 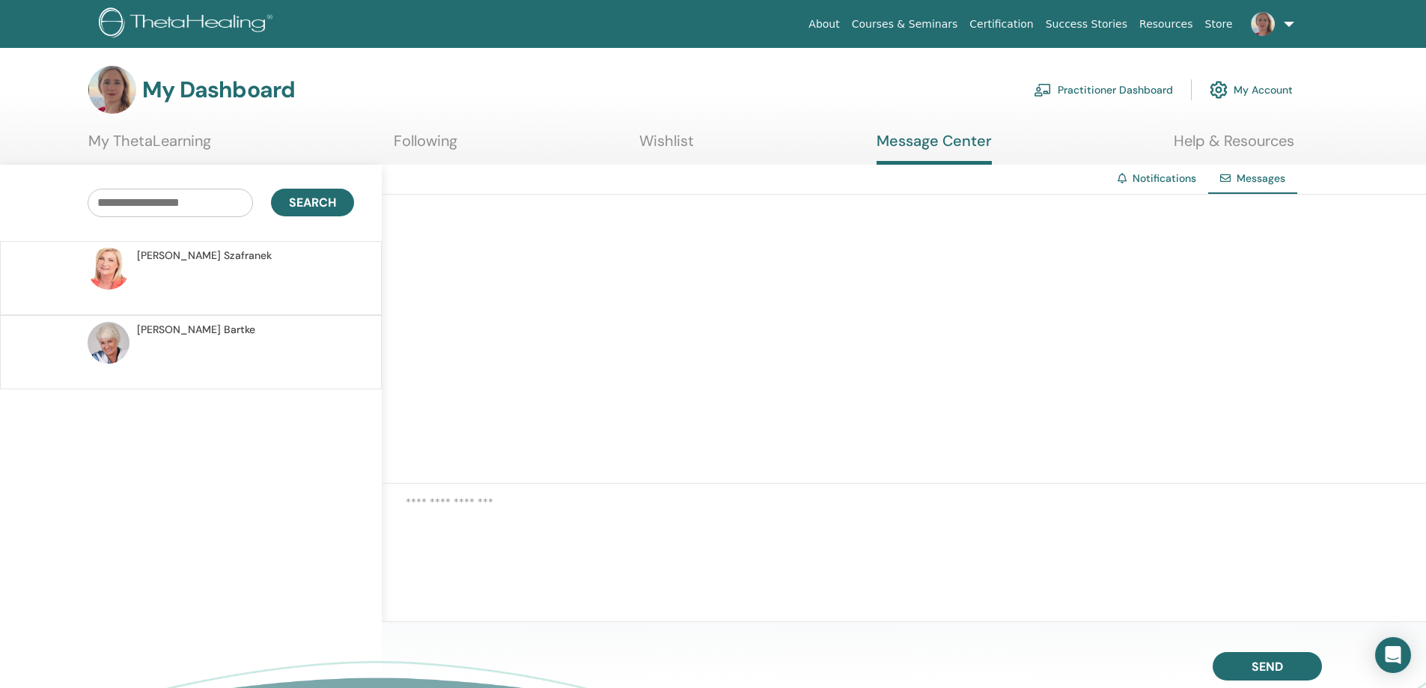 What do you see at coordinates (934, 148) in the screenshot?
I see `a: Message Center` at bounding box center [934, 148].